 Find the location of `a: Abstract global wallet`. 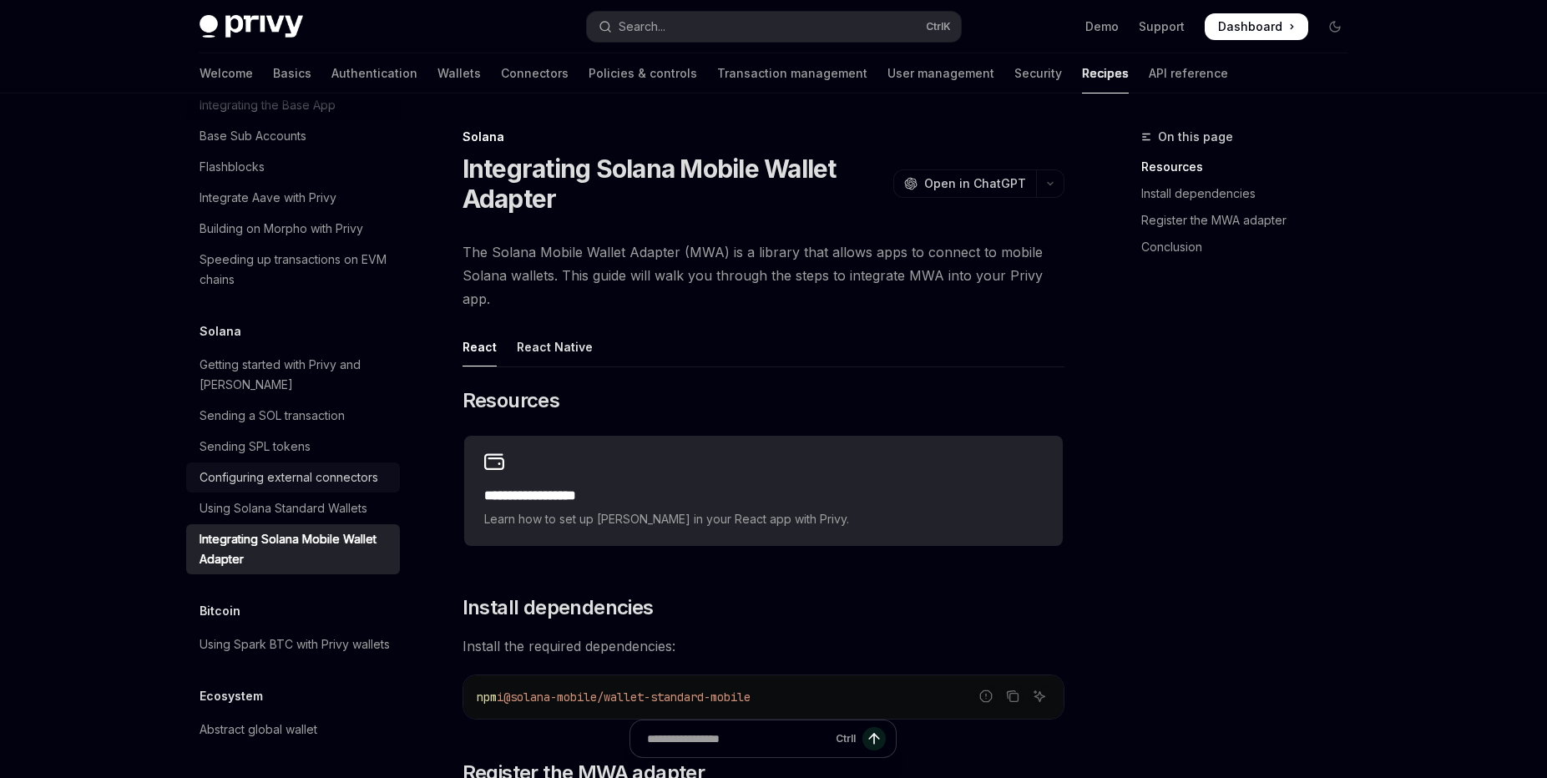

a: Abstract global wallet is located at coordinates (293, 730).